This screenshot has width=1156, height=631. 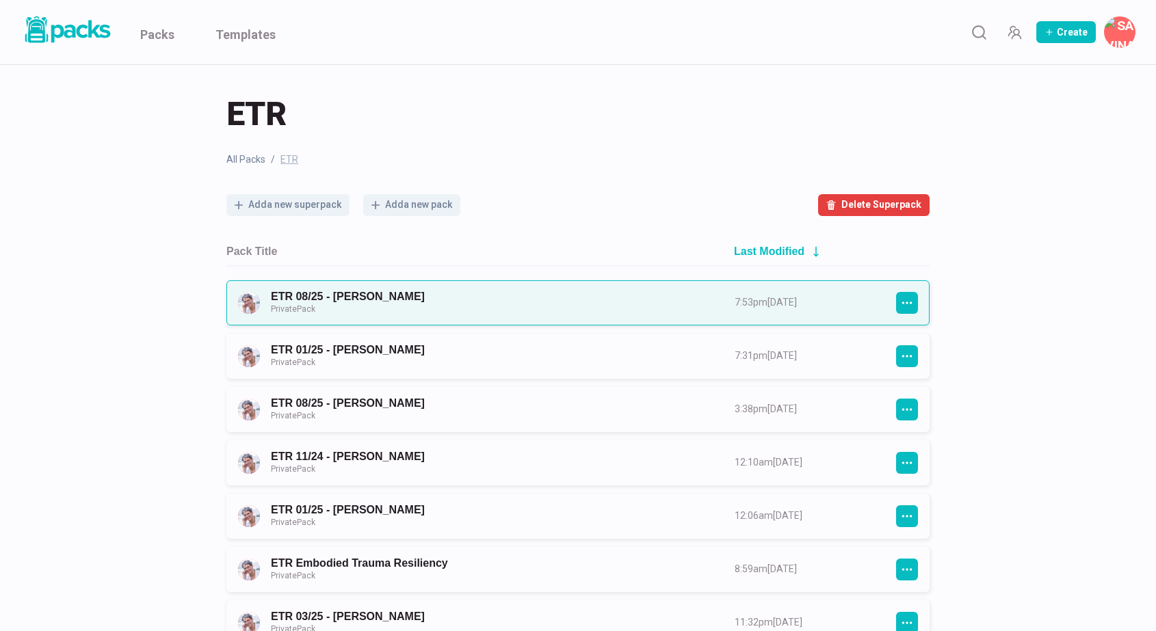 I want to click on a: Packs logo, so click(x=66, y=32).